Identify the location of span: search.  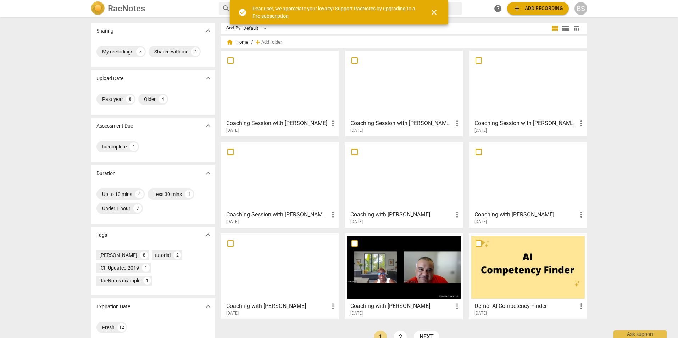
(226, 9).